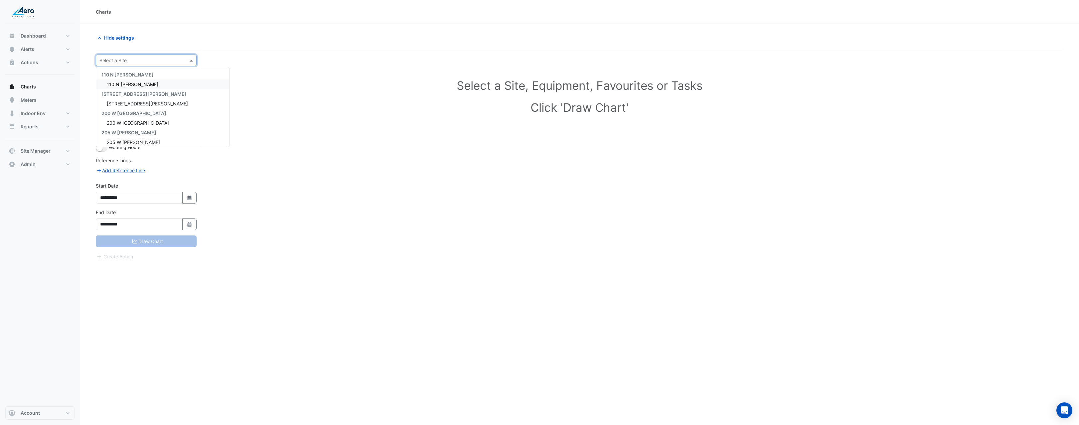  Describe the element at coordinates (40, 87) in the screenshot. I see `button: Charts` at that location.